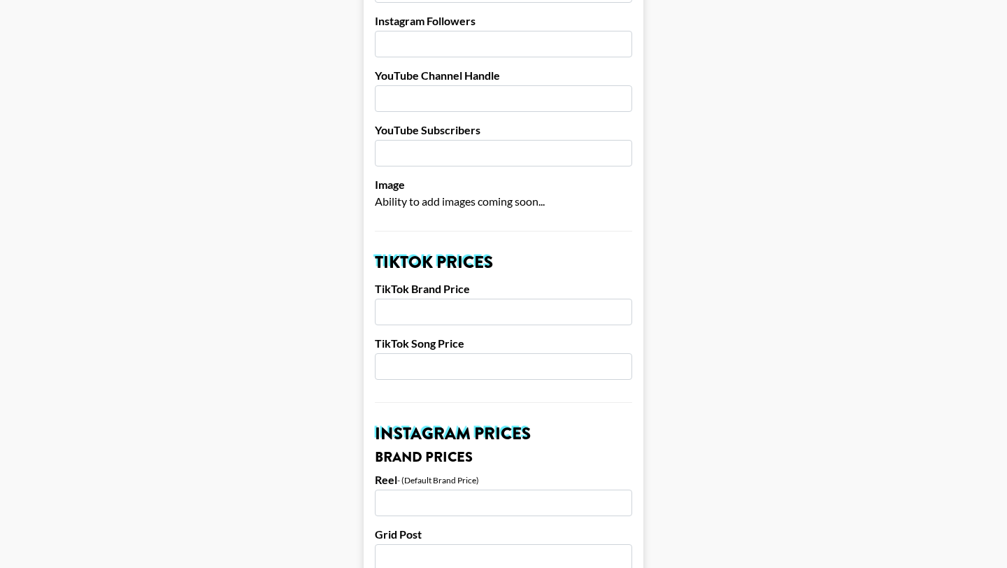 Image resolution: width=1007 pixels, height=568 pixels. What do you see at coordinates (386, 479) in the screenshot?
I see `label: Reel` at bounding box center [386, 479].